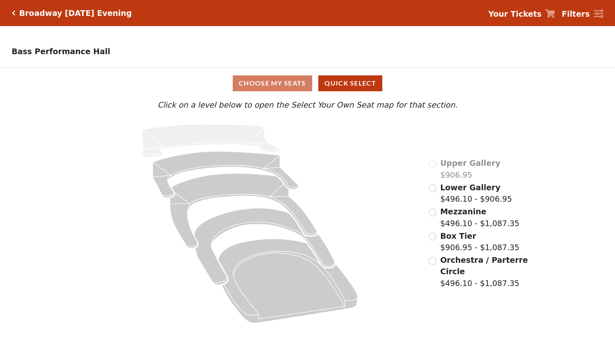  I want to click on label: $496.10 - $906.95, so click(476, 193).